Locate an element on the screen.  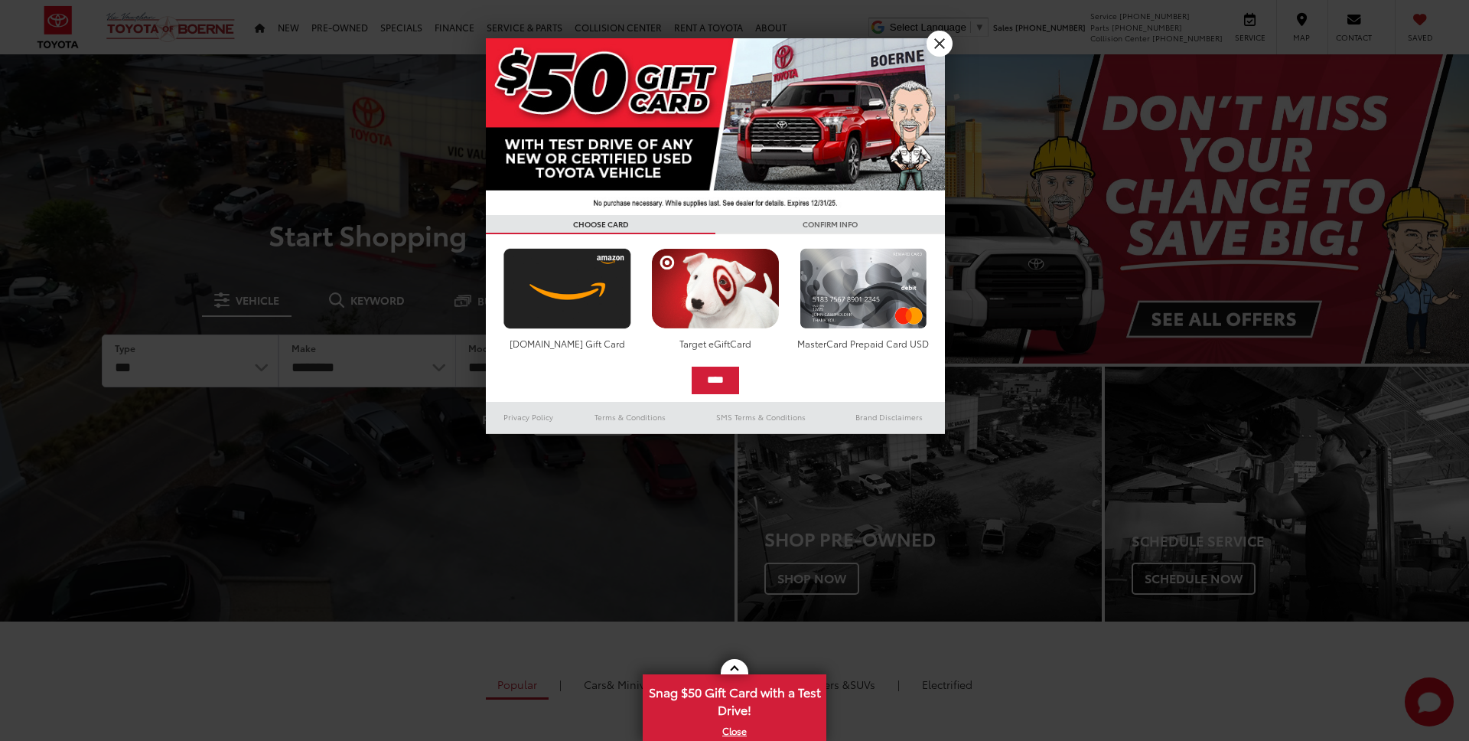
span: Snag $50 Gift Card with a Test Drive! is located at coordinates (735, 699).